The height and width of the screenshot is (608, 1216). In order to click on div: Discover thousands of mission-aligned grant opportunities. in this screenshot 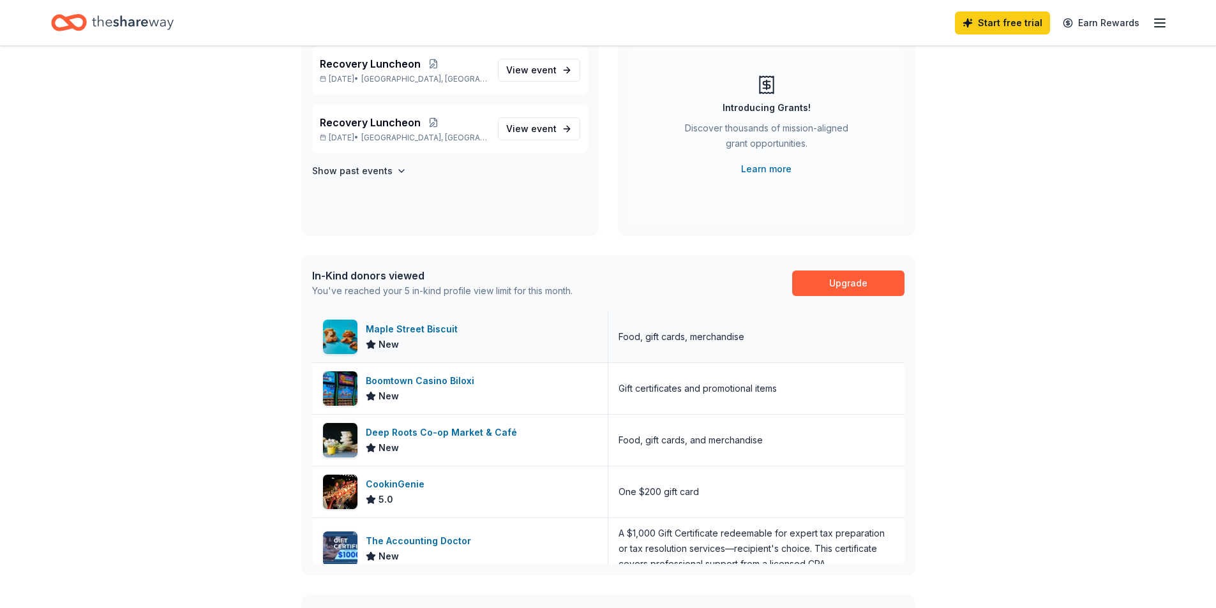, I will do `click(767, 139)`.